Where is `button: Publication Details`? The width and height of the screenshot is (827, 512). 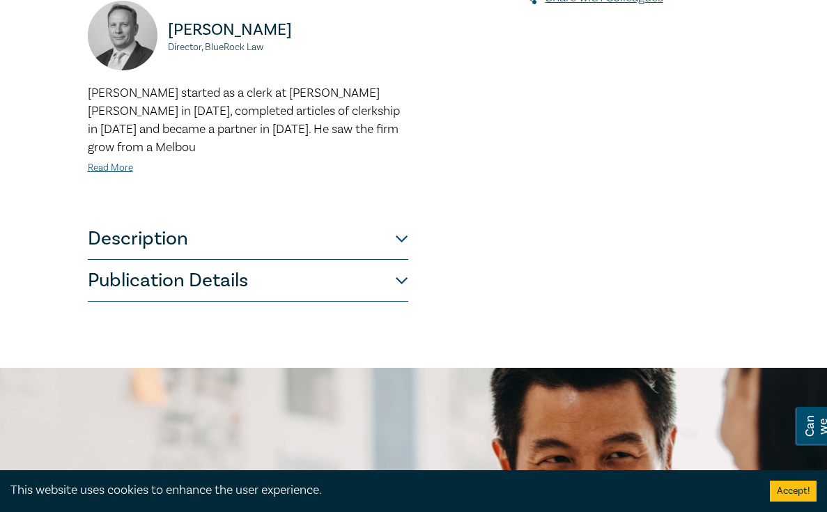 button: Publication Details is located at coordinates (248, 281).